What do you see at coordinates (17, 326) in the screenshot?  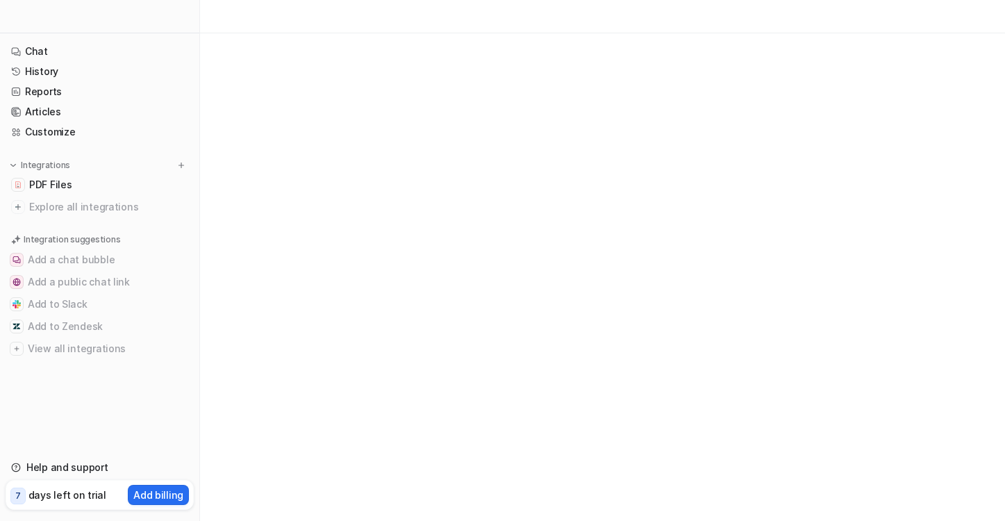 I see `img: Add to Zendesk` at bounding box center [17, 326].